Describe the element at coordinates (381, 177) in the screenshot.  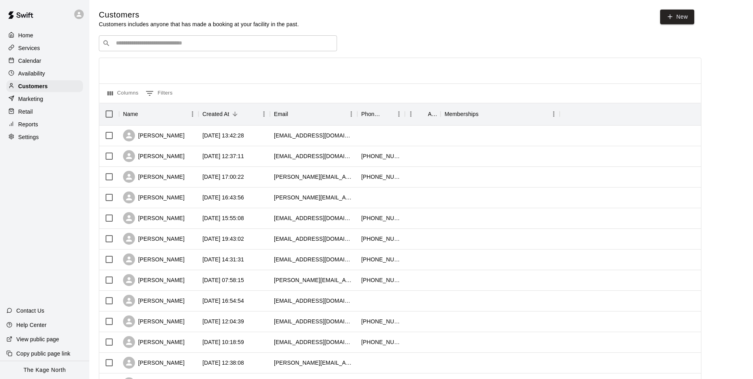
I see `div: +16478017846` at that location.